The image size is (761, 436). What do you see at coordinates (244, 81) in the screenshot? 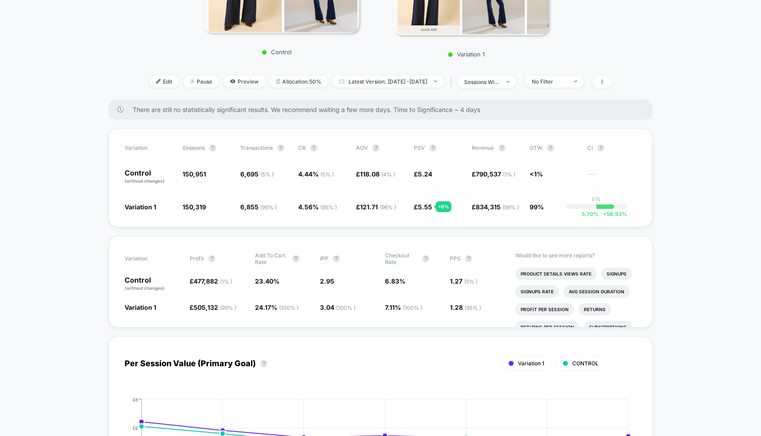
I see `span: Preview` at bounding box center [244, 81].